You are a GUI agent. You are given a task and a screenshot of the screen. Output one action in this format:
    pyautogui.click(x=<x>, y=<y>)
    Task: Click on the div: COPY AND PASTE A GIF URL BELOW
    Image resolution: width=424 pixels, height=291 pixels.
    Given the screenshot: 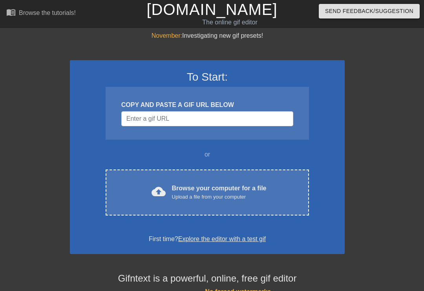 What is the action you would take?
    pyautogui.click(x=207, y=105)
    